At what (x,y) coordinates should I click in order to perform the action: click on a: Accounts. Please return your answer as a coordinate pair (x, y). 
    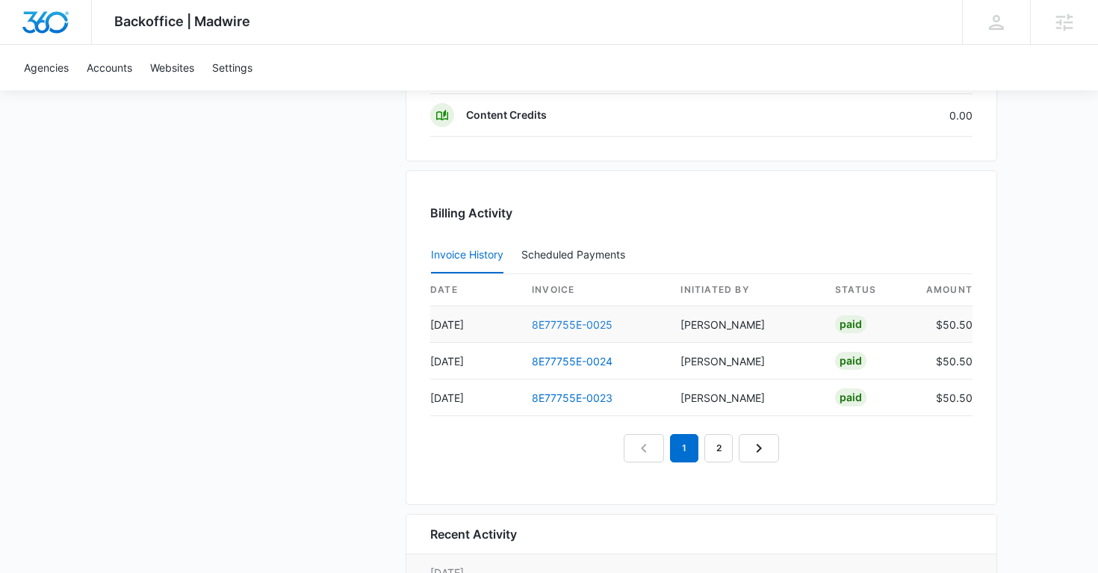
    Looking at the image, I should click on (109, 67).